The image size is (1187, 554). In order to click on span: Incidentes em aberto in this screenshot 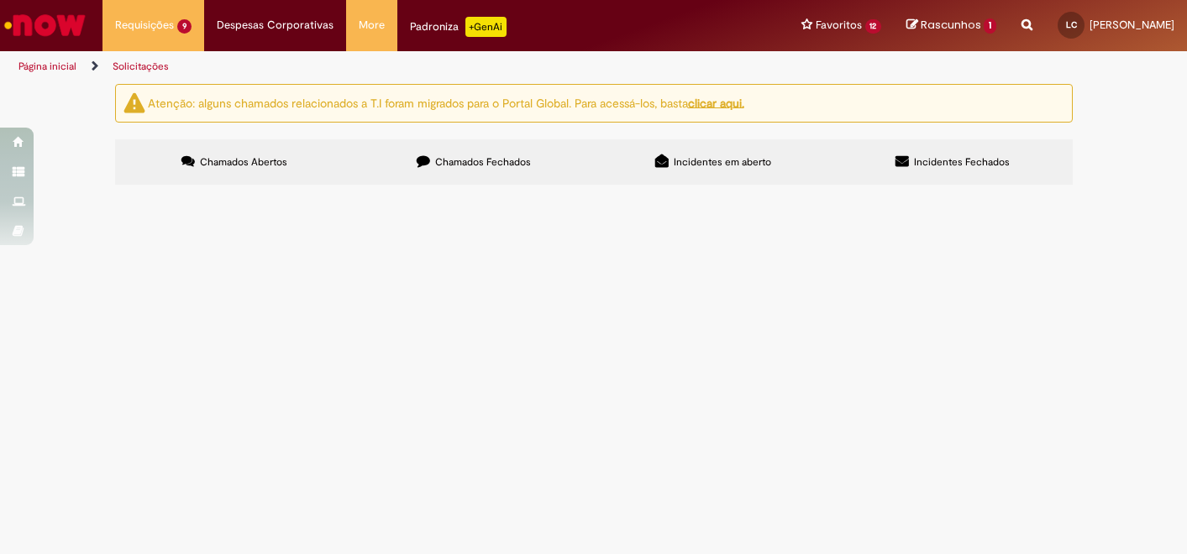, I will do `click(722, 162)`.